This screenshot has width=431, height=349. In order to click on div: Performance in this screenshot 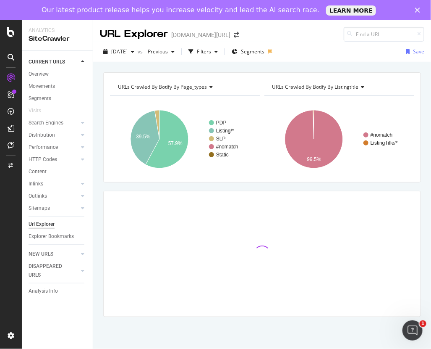, I will do `click(43, 147)`.